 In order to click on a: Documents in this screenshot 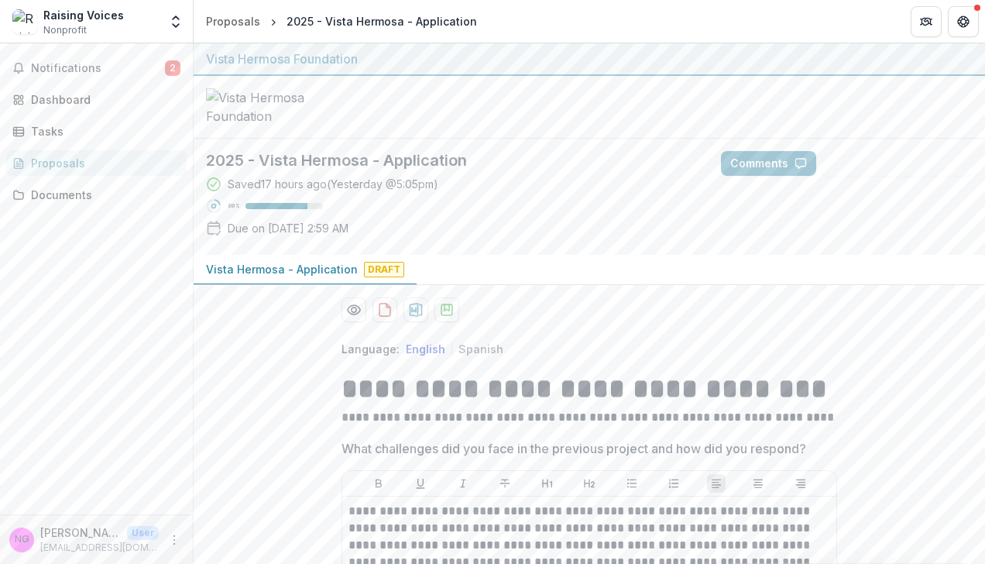, I will do `click(96, 194)`.